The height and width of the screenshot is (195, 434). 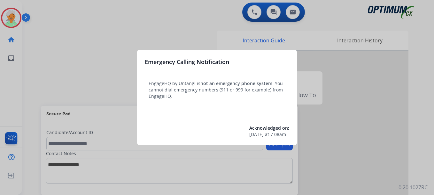 I want to click on div: at, so click(x=269, y=135).